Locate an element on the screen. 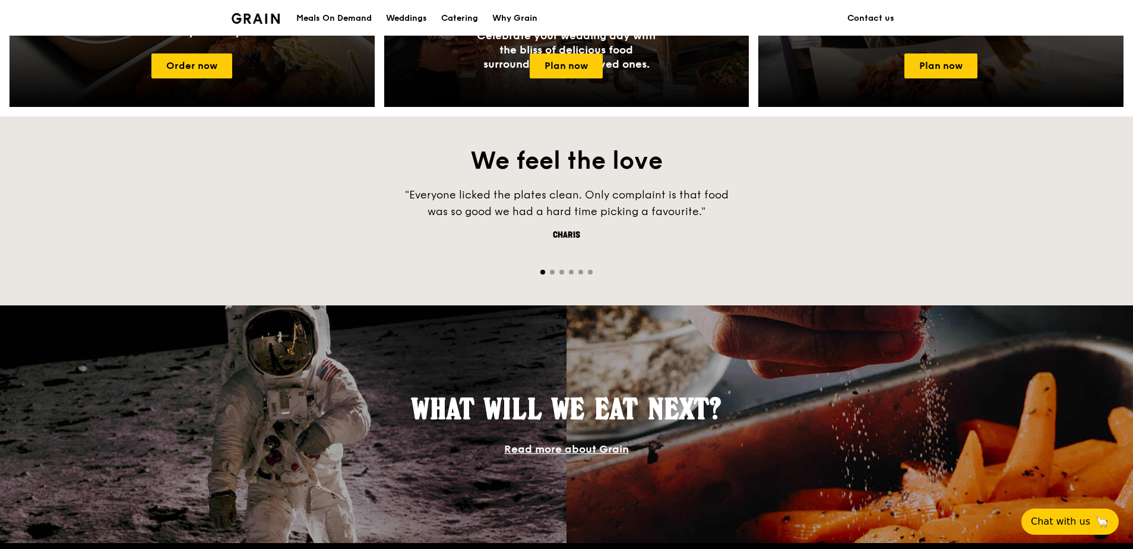 The width and height of the screenshot is (1133, 549). a: Order now is located at coordinates (192, 66).